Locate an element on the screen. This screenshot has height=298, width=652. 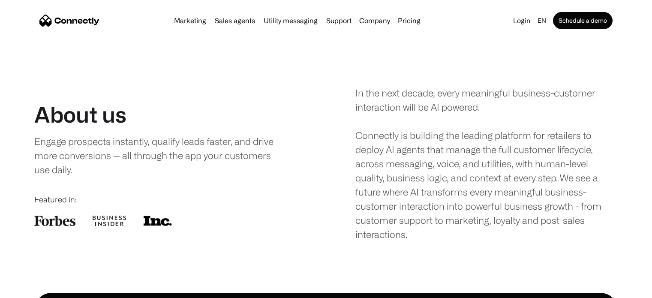
h1: About us is located at coordinates (80, 114).